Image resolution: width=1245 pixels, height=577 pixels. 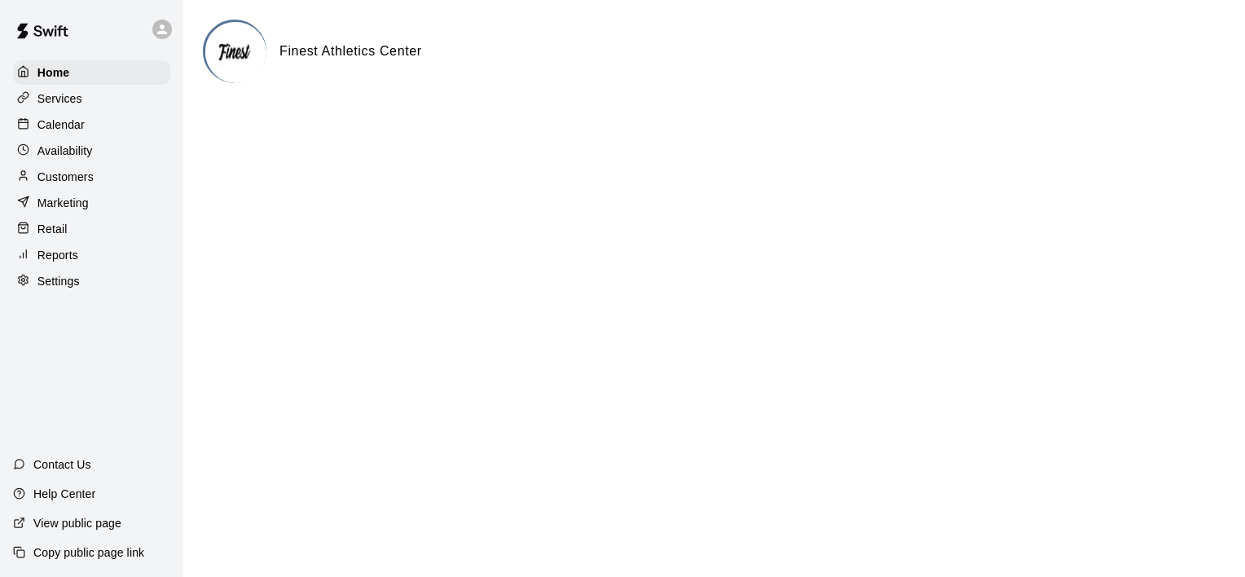 I want to click on p: Copy public page link, so click(x=89, y=552).